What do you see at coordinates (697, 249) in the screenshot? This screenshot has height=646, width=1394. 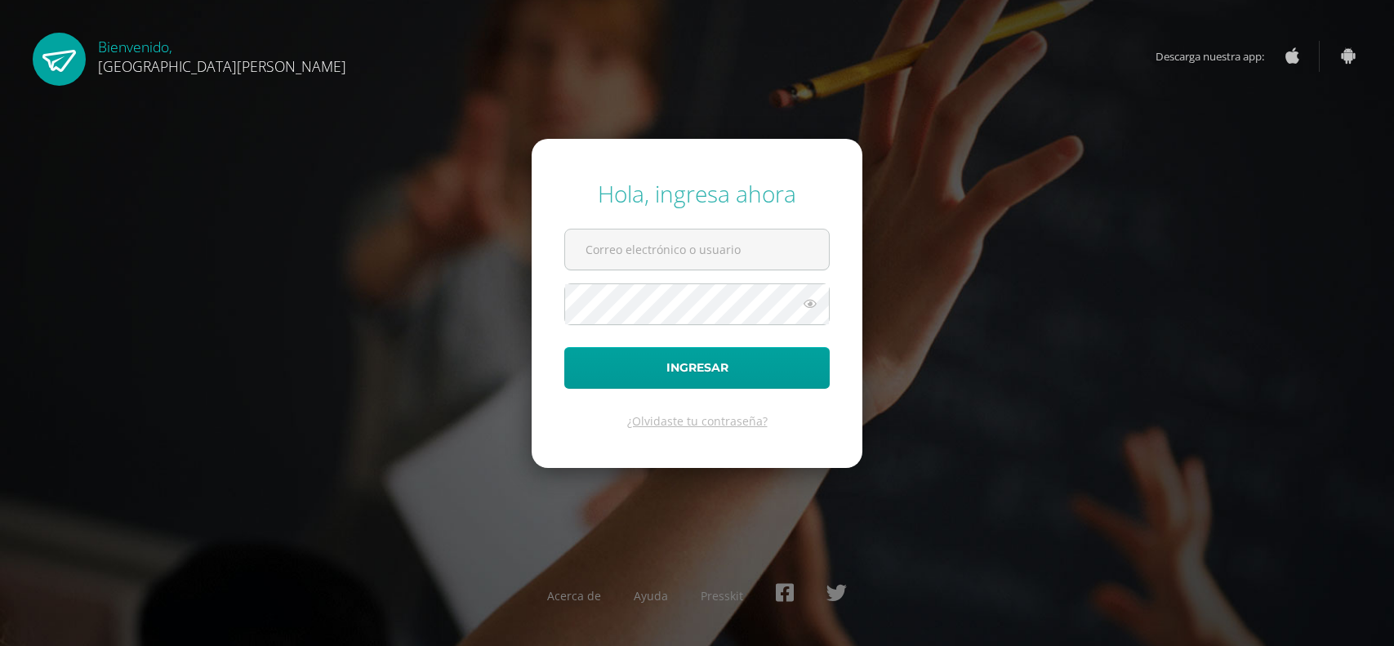 I see `input: Correo electrónico o usuario` at bounding box center [697, 249].